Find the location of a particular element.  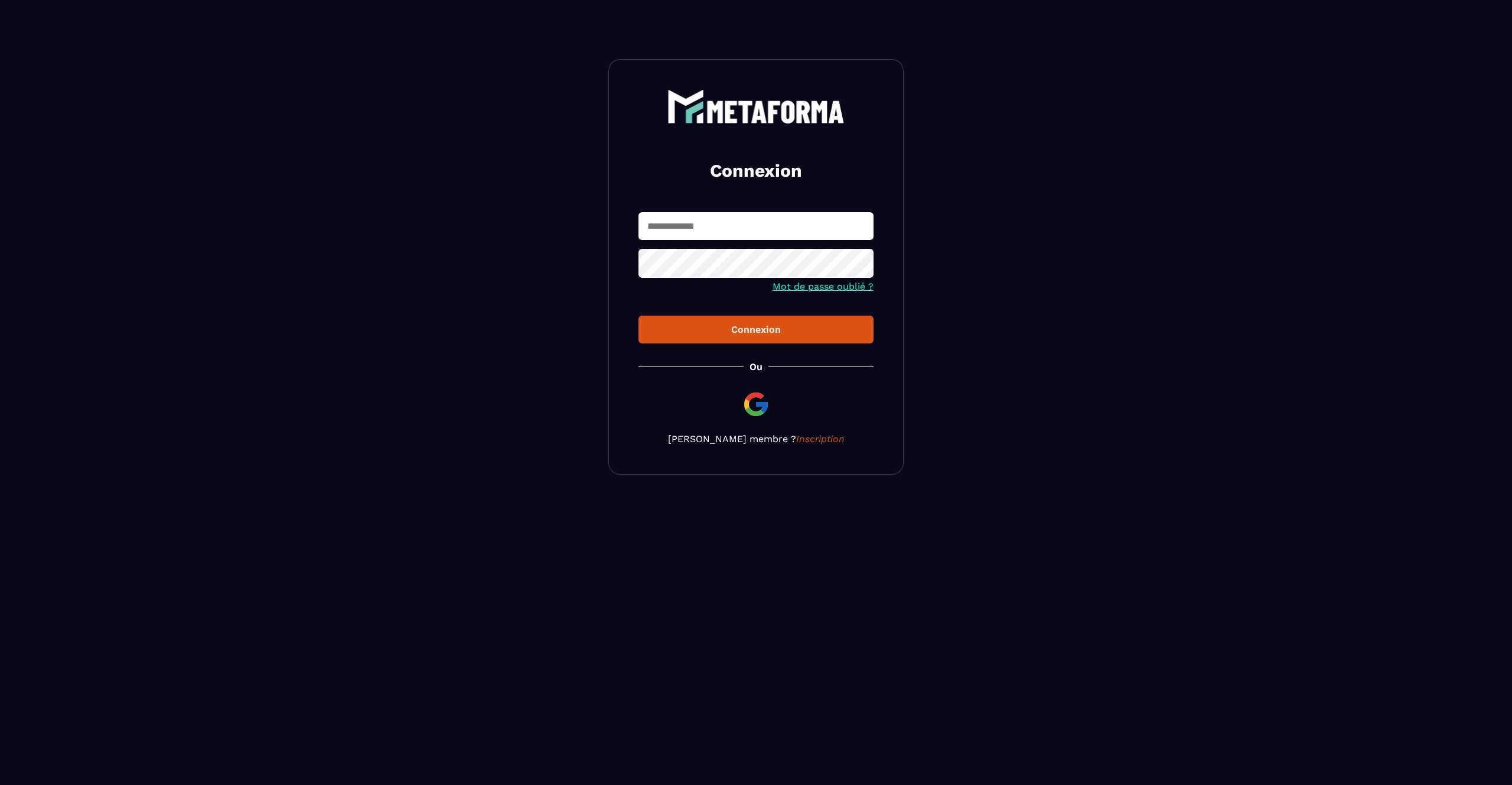

div: Connexion is located at coordinates (756, 329).